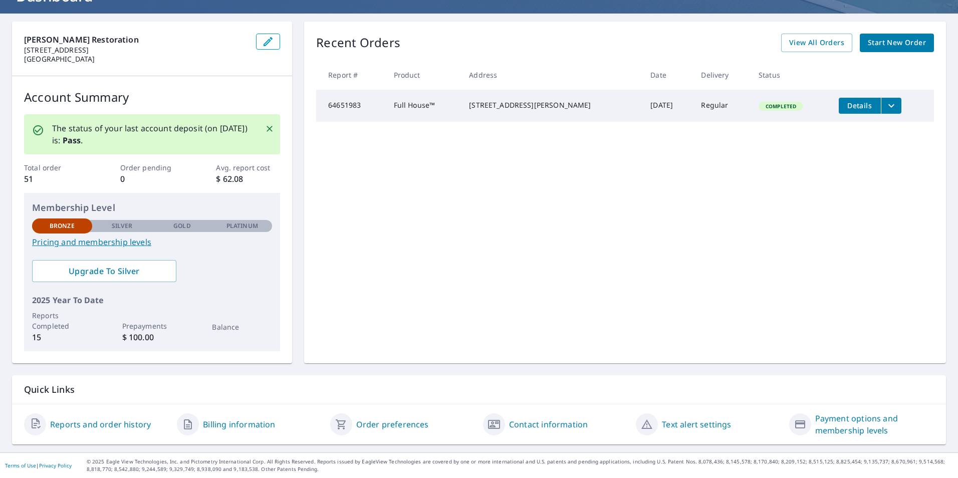  What do you see at coordinates (722, 106) in the screenshot?
I see `td: Regular` at bounding box center [722, 106].